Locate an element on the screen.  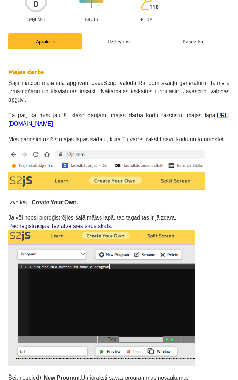
span: Šajā mācību materiālā apguvām JavaScript valodā Random skaitļu ģeneratoru, Taimera izmantošanu un... is located at coordinates (119, 91).